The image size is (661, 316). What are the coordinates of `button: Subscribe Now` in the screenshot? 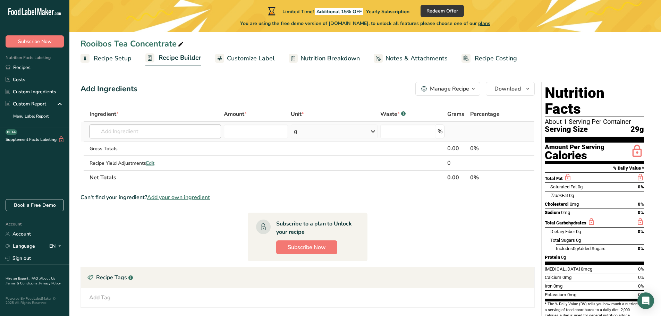 It's located at (35, 41).